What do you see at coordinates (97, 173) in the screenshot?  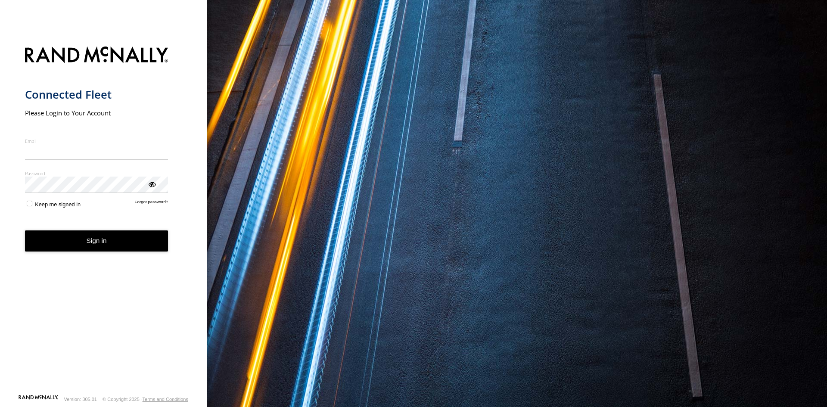 I see `label: Password` at bounding box center [97, 173].